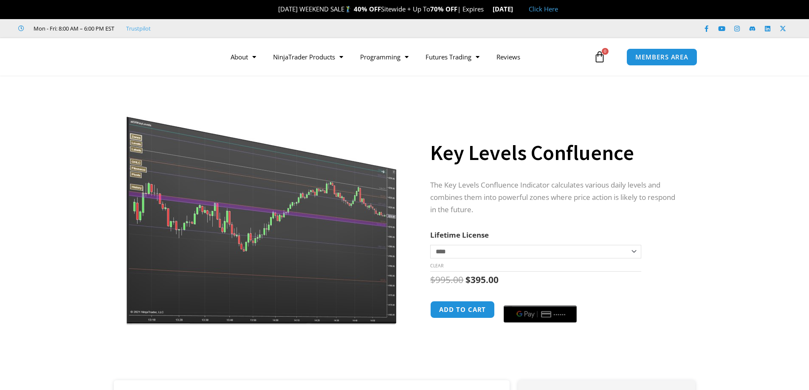 This screenshot has height=390, width=809. I want to click on img: Key Levels 1, so click(262, 208).